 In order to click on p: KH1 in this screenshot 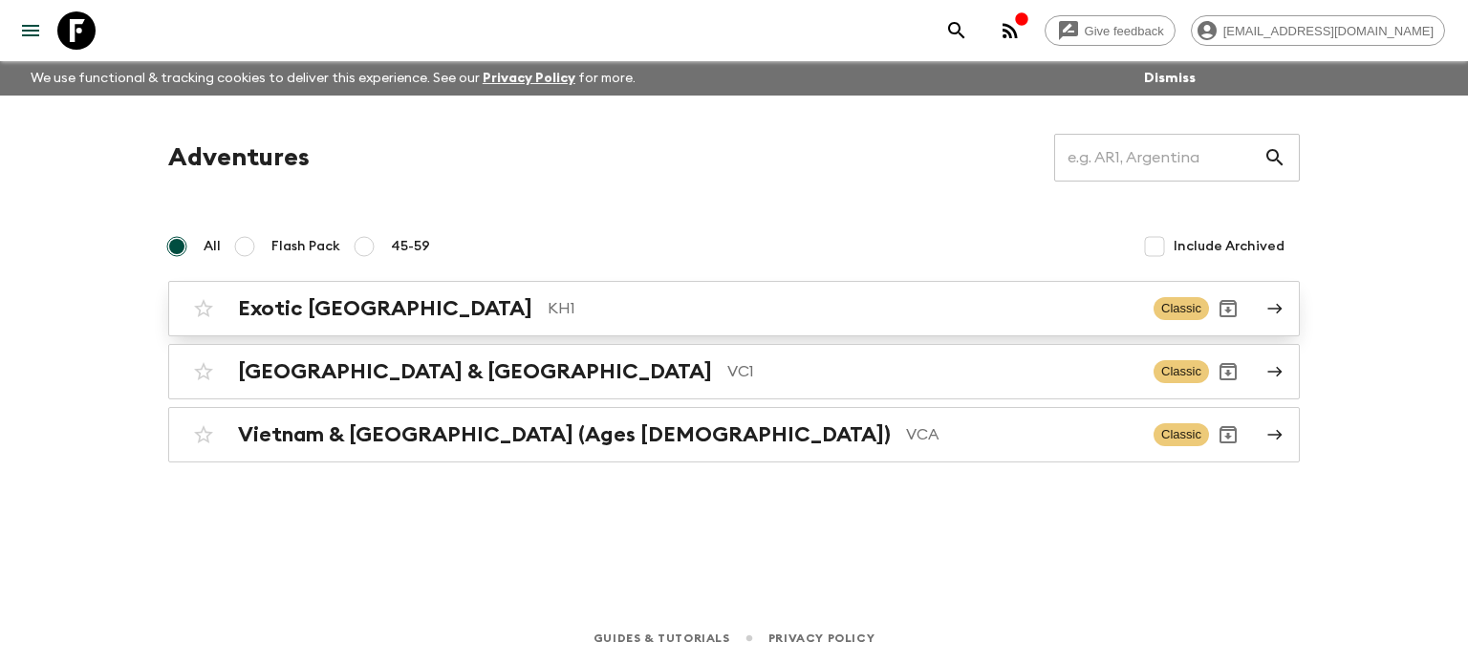, I will do `click(843, 309)`.